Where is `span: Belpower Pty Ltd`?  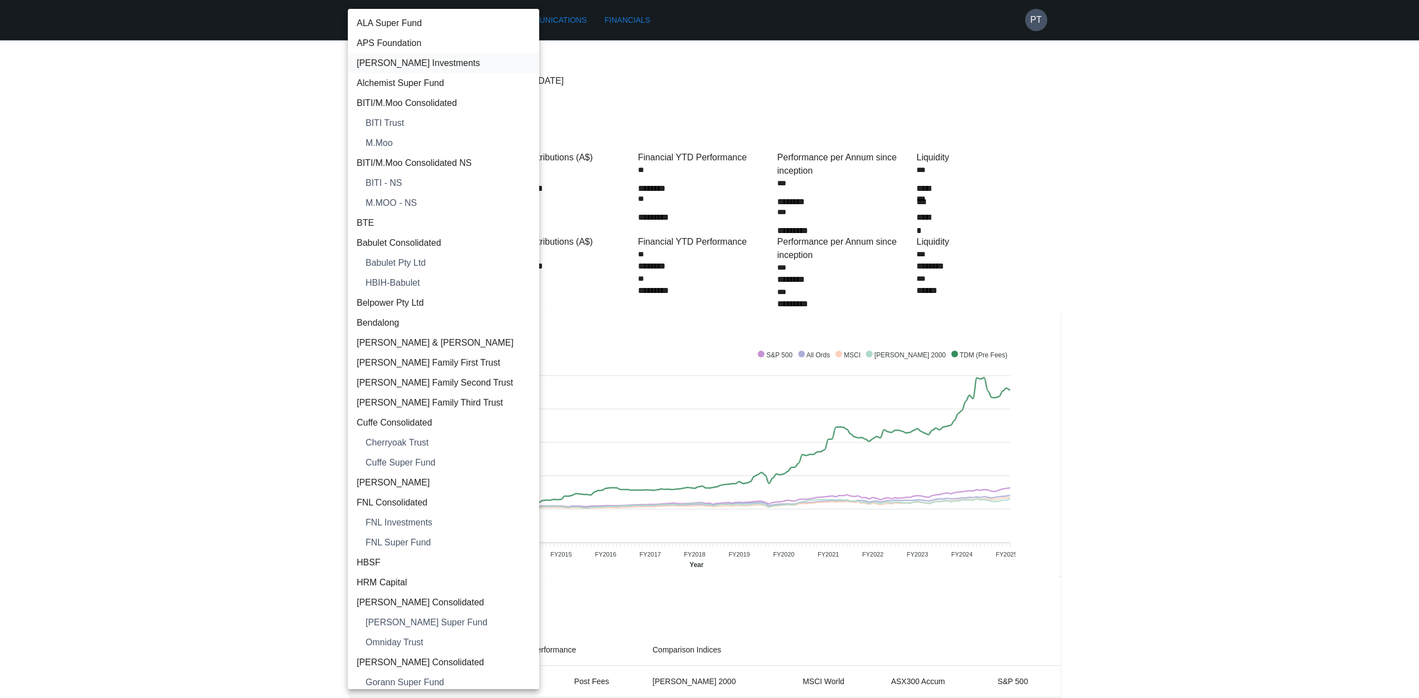 span: Belpower Pty Ltd is located at coordinates (443, 303).